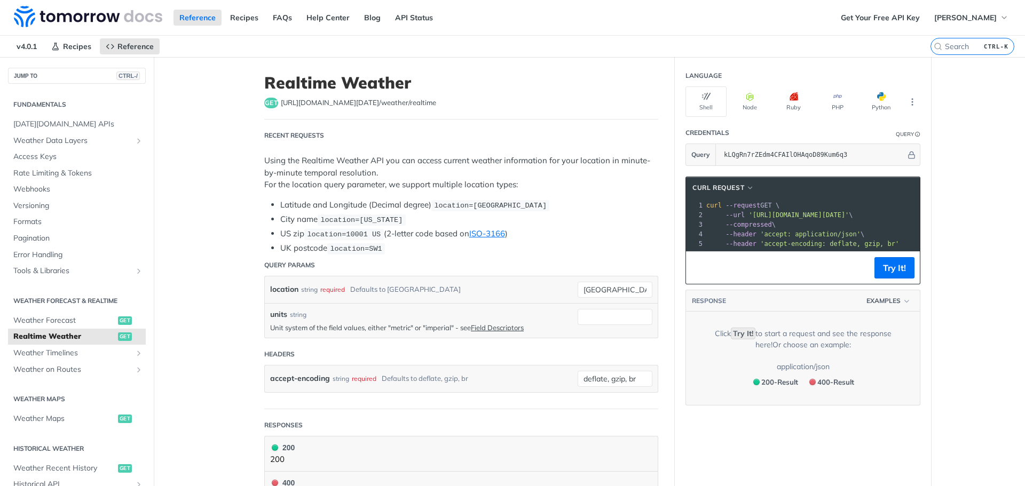 The height and width of the screenshot is (486, 1025). I want to click on a: Pagination, so click(77, 239).